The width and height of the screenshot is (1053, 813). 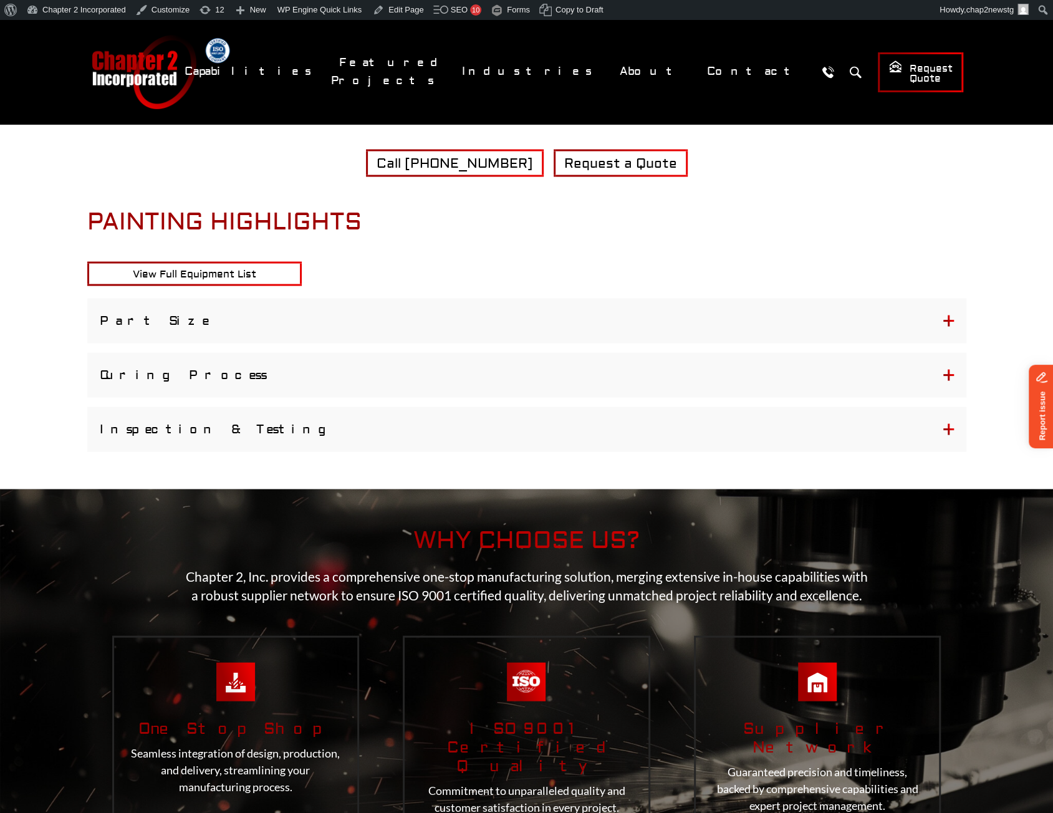 I want to click on a: Chapter 2 Incorporated, so click(x=143, y=72).